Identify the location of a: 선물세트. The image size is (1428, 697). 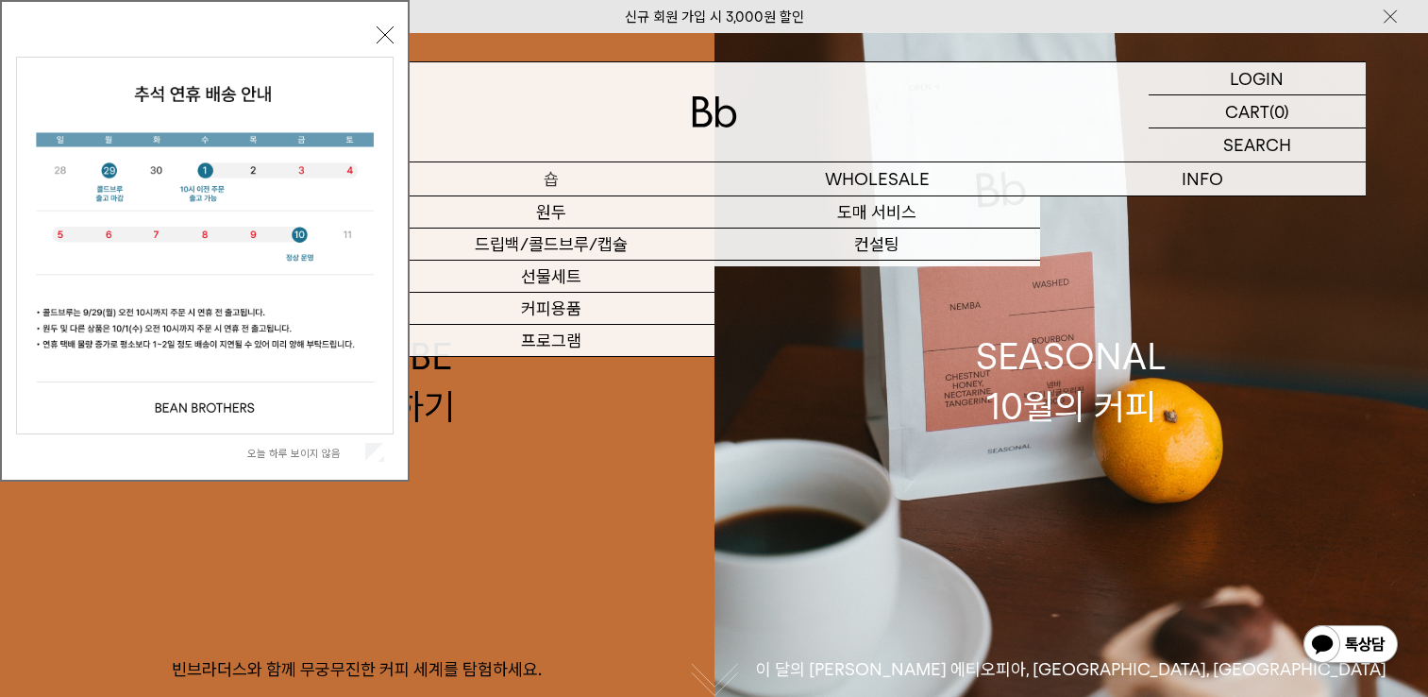
(551, 277).